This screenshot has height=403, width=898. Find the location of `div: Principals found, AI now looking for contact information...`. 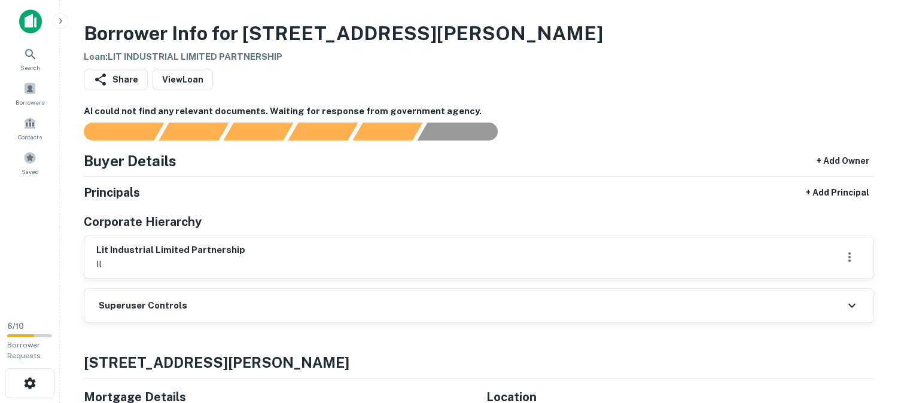

div: Principals found, AI now looking for contact information... is located at coordinates (322, 132).